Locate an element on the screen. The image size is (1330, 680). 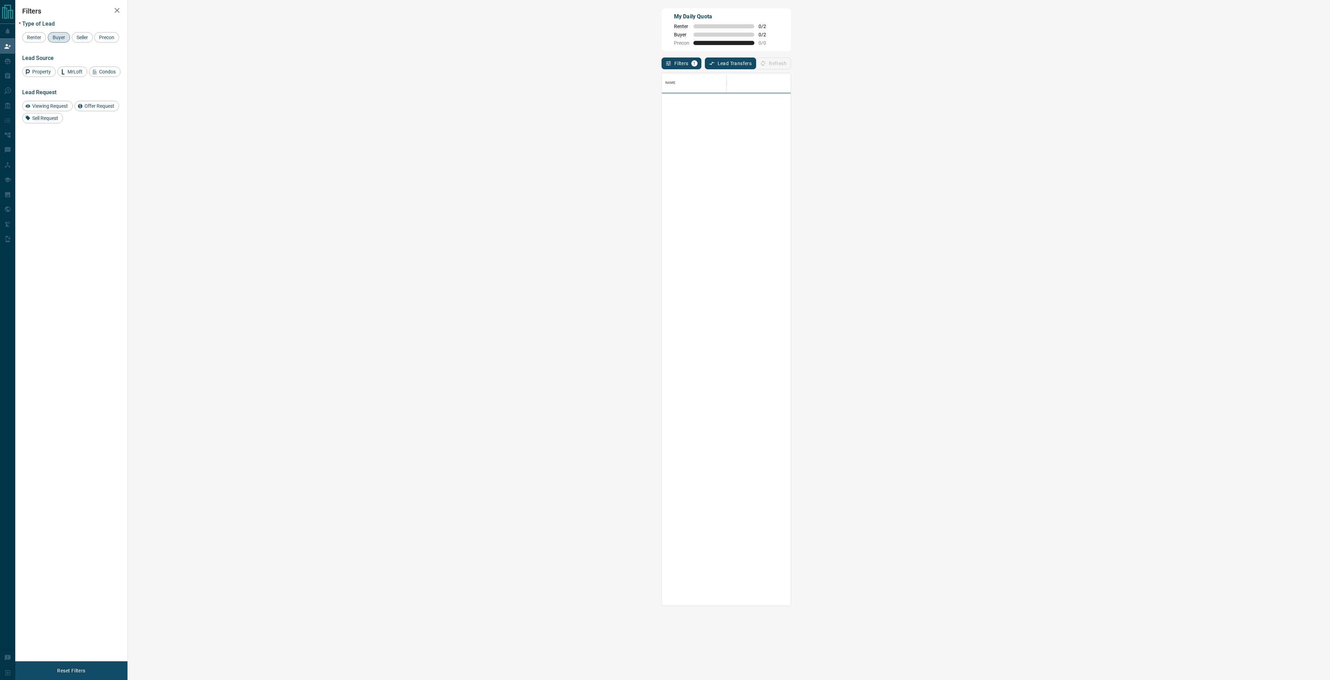
div: Offer Request is located at coordinates (97, 106).